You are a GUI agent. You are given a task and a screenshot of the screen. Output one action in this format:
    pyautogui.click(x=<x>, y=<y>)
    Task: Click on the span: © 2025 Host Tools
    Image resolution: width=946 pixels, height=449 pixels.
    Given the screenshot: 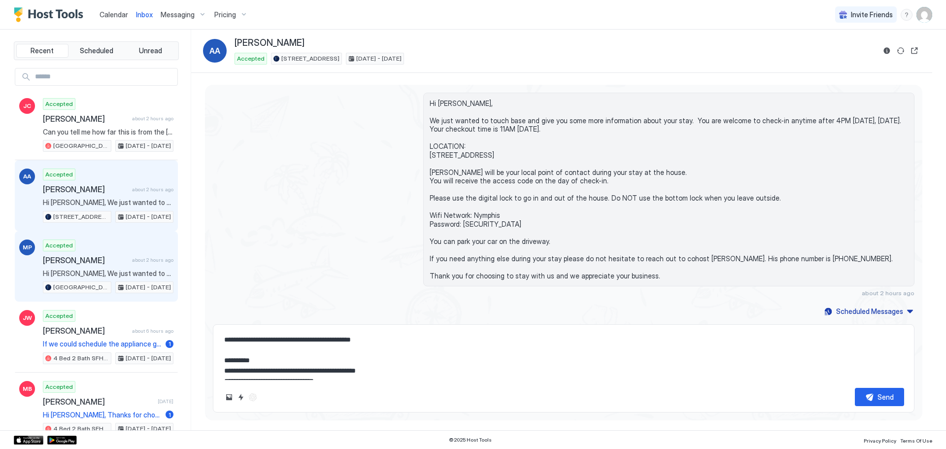 What is the action you would take?
    pyautogui.click(x=470, y=440)
    